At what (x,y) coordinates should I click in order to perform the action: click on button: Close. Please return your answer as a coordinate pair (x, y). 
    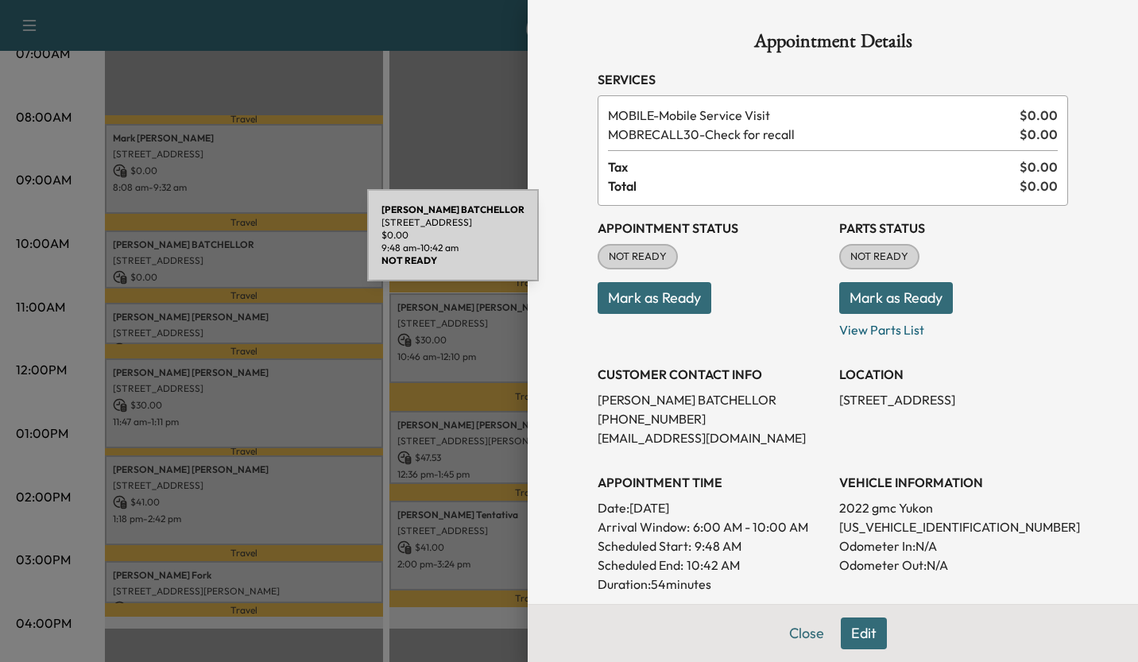
    Looking at the image, I should click on (806, 633).